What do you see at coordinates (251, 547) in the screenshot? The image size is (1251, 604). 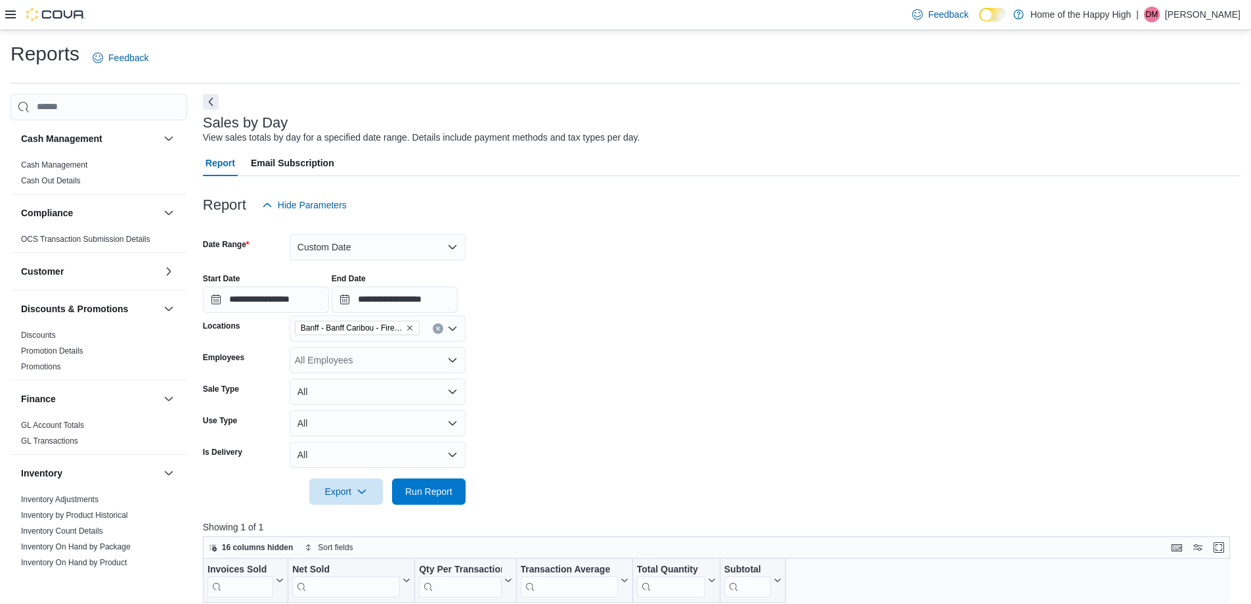 I see `button: 16 columns hidden` at bounding box center [251, 547].